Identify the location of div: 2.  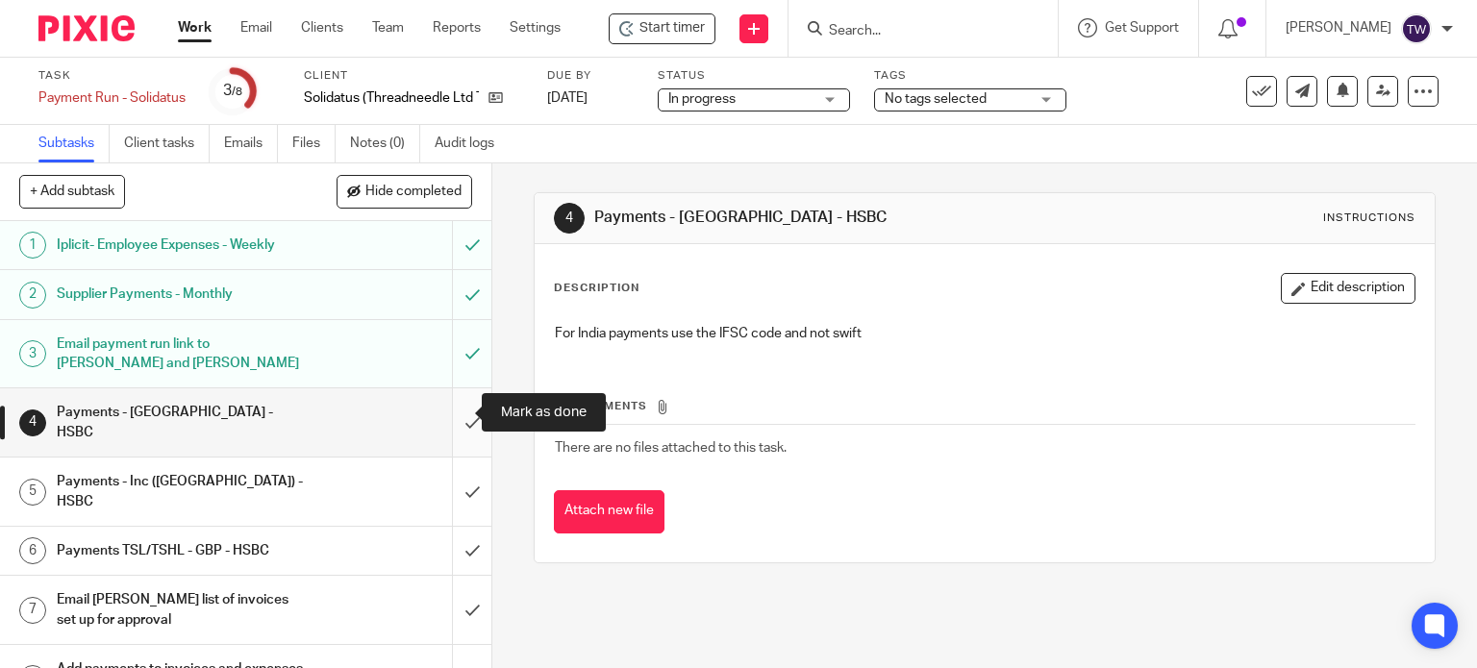
(33, 295).